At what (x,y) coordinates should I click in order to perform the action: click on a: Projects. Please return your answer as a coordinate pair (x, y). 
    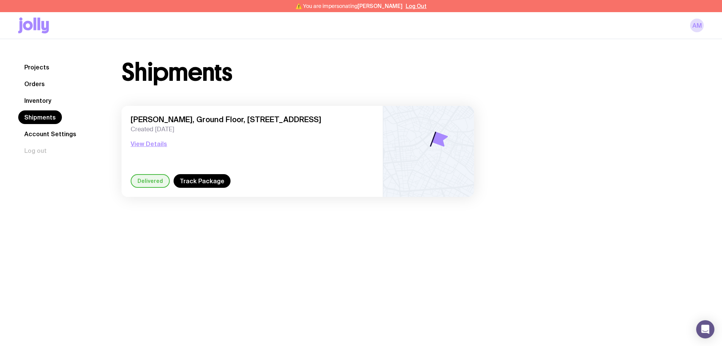
    Looking at the image, I should click on (37, 67).